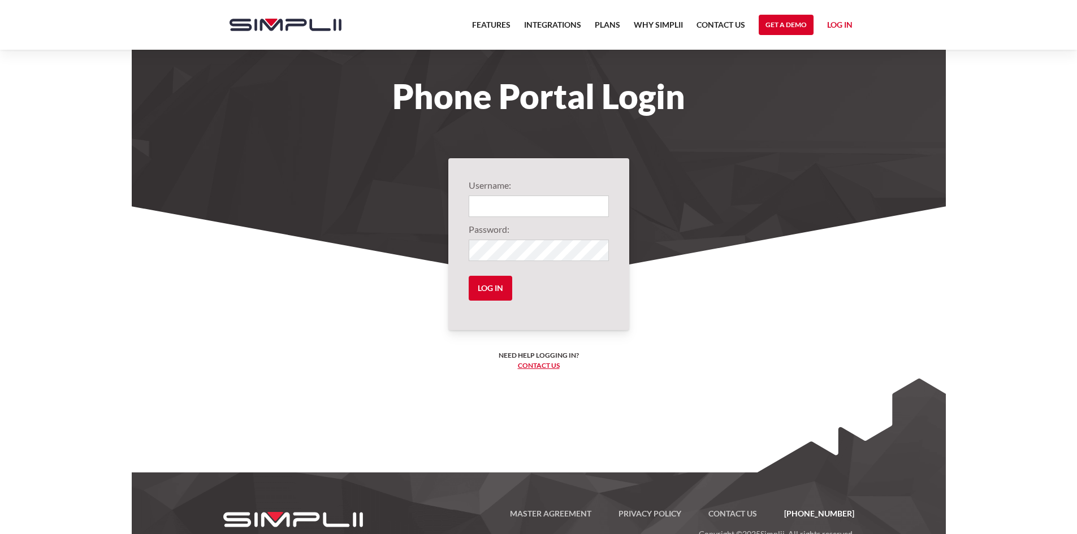 This screenshot has width=1077, height=534. What do you see at coordinates (286, 25) in the screenshot?
I see `img: Simplii` at bounding box center [286, 25].